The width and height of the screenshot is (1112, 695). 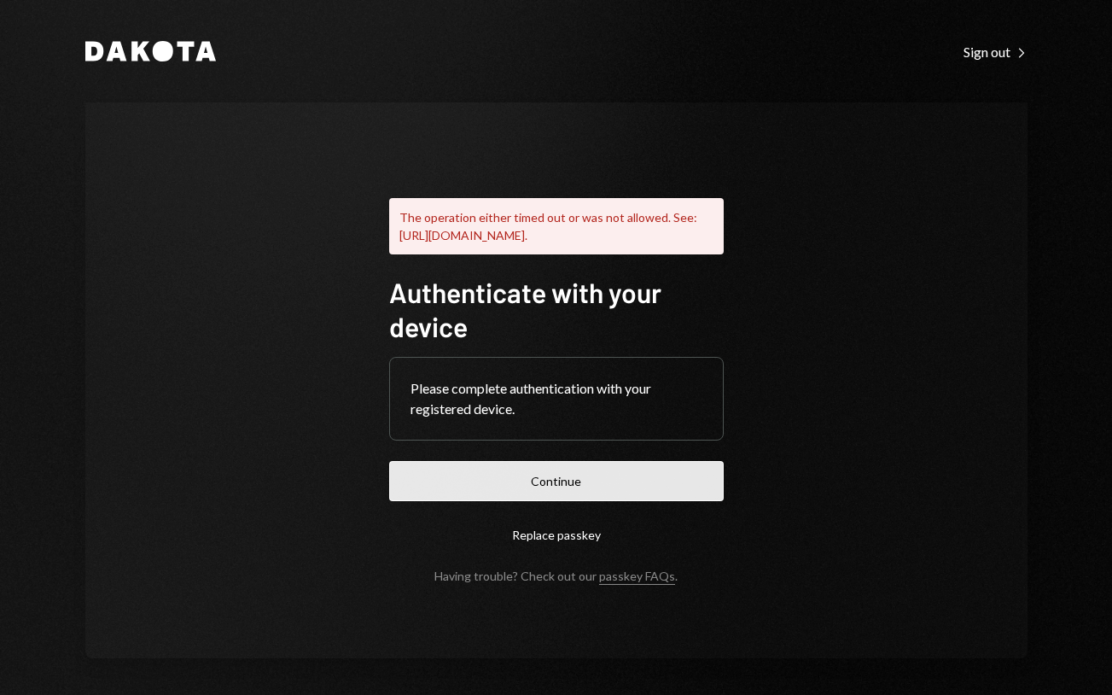 What do you see at coordinates (556, 534) in the screenshot?
I see `button: Replace passkey` at bounding box center [556, 534].